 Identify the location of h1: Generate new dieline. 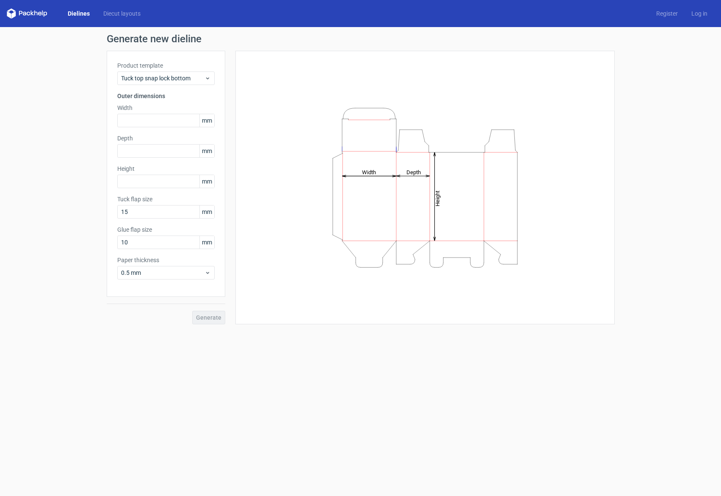
(361, 39).